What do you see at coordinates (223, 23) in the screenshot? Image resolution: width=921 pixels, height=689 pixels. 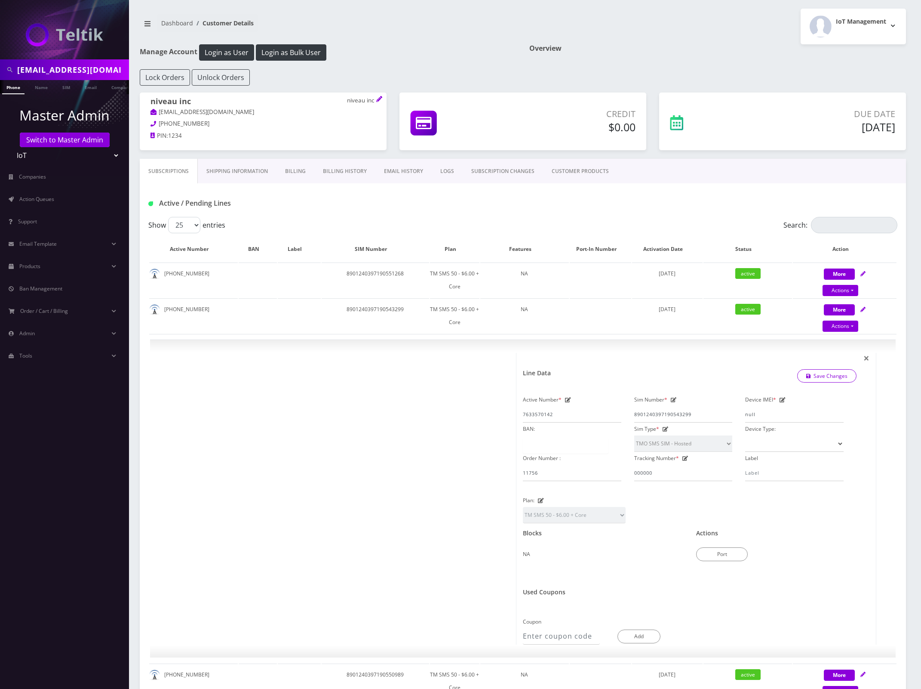 I see `li: Customer Details` at bounding box center [223, 23].